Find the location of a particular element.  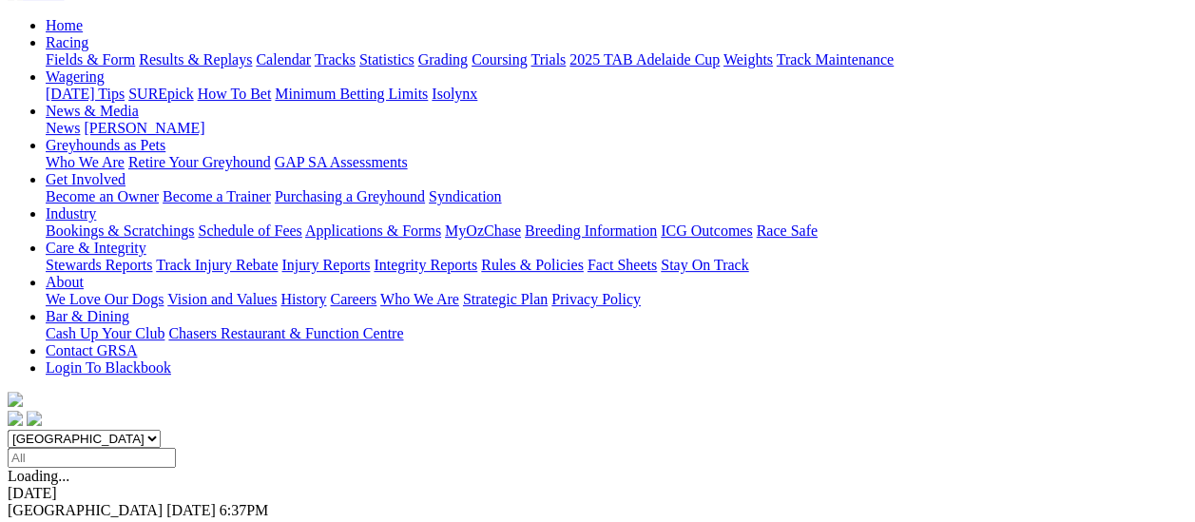

div: Greyhounds as Pets is located at coordinates (616, 163).